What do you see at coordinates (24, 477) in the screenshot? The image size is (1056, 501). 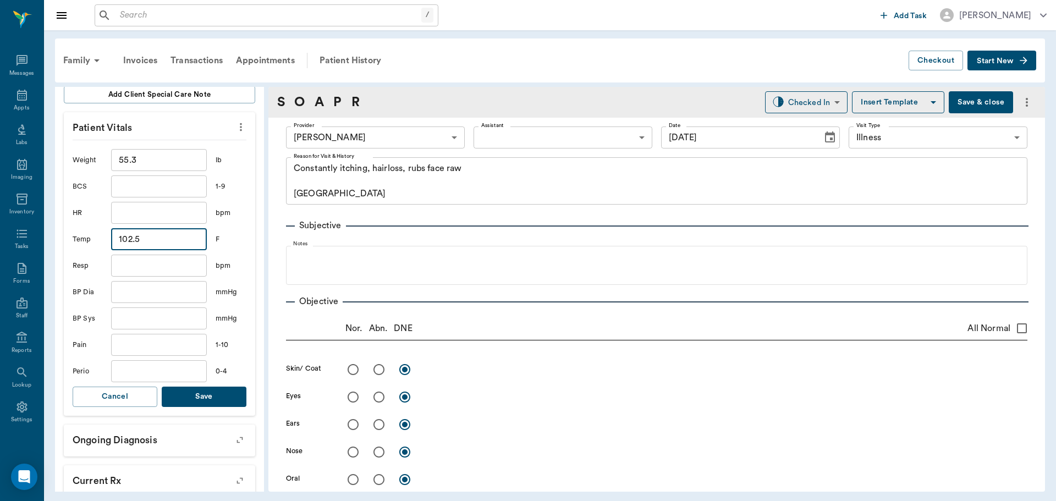 I see `div: Open Intercom Messenger` at bounding box center [24, 477].